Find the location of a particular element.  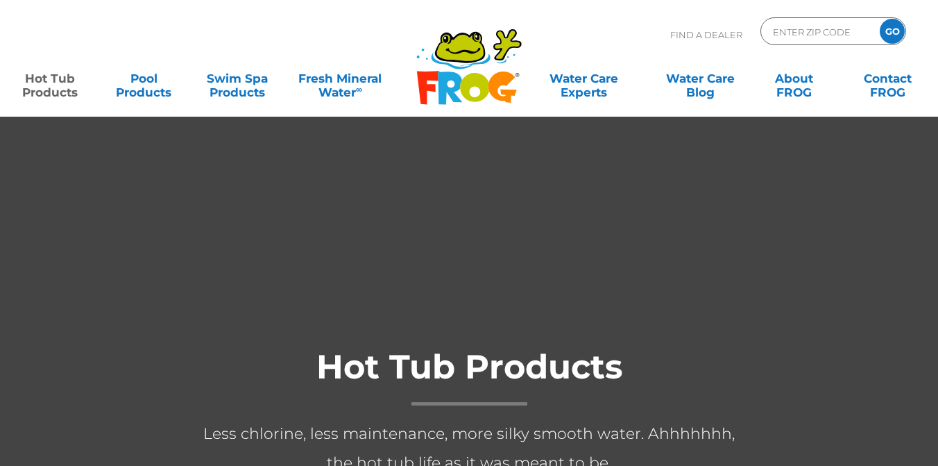

a: Fresh MineralWater∞ is located at coordinates (340, 78).